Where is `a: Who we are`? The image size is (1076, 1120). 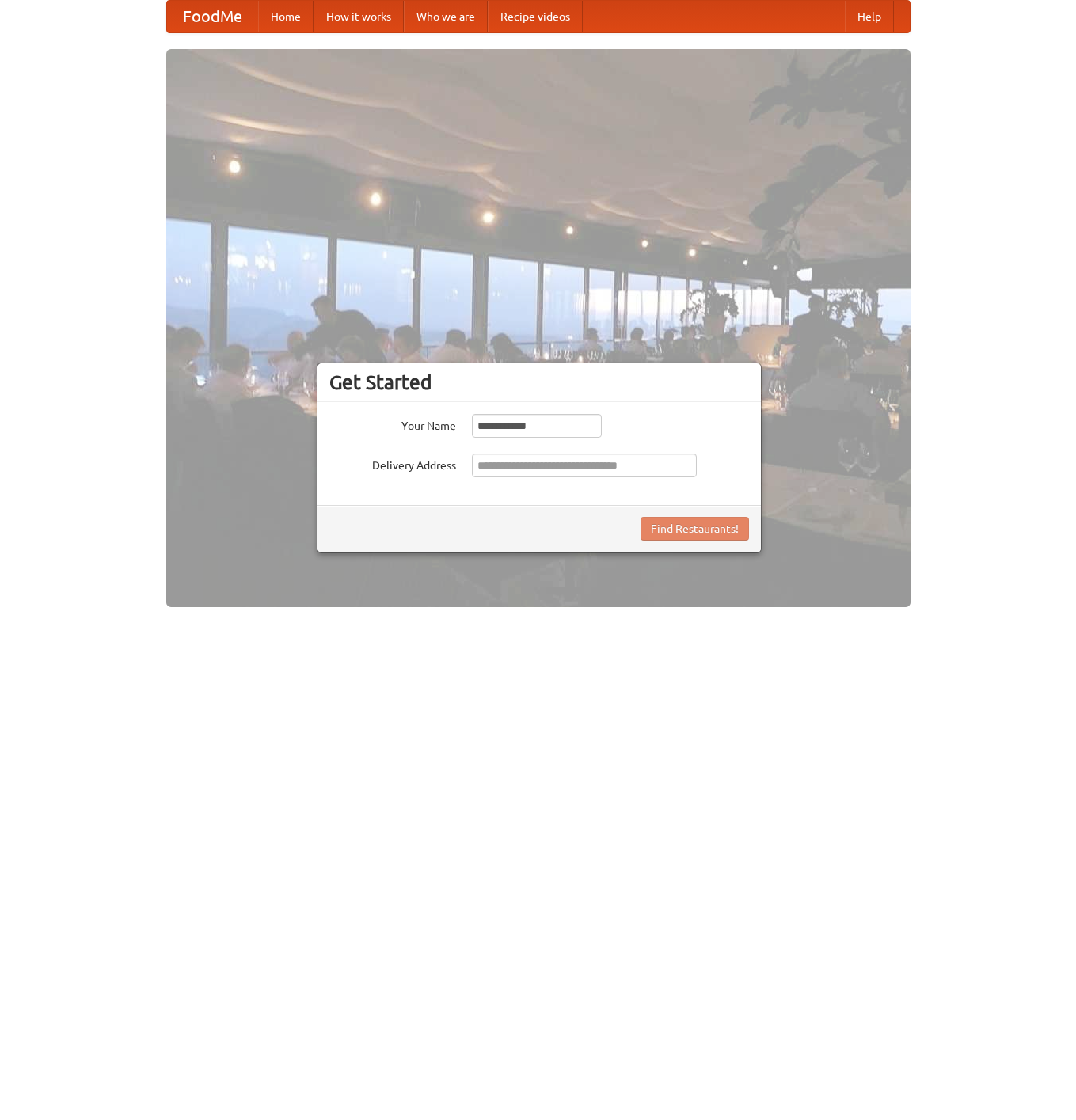
a: Who we are is located at coordinates (446, 16).